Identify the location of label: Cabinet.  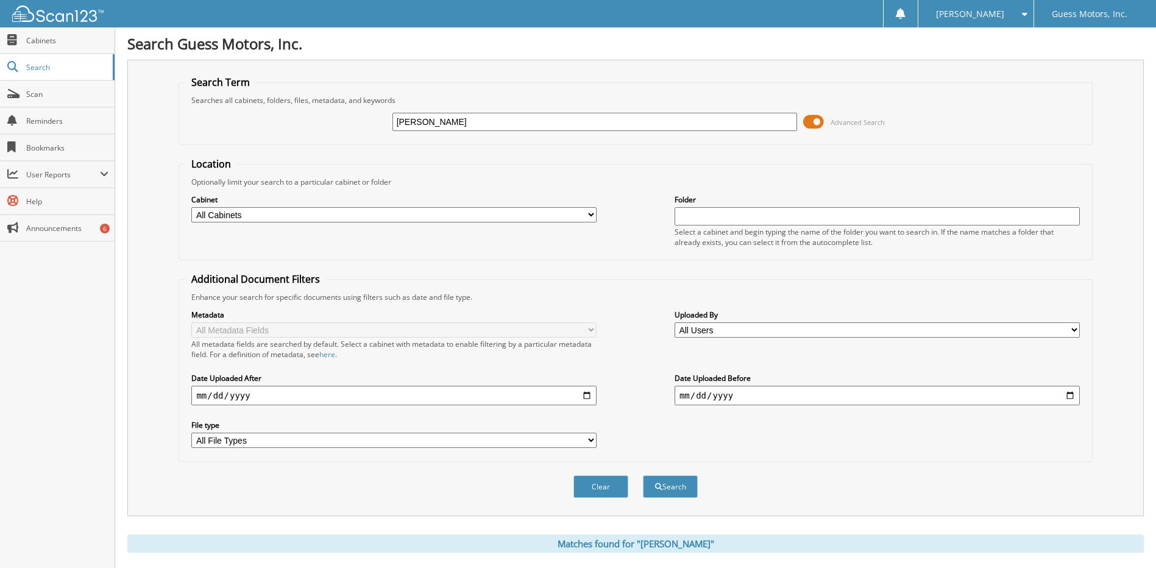
(394, 199).